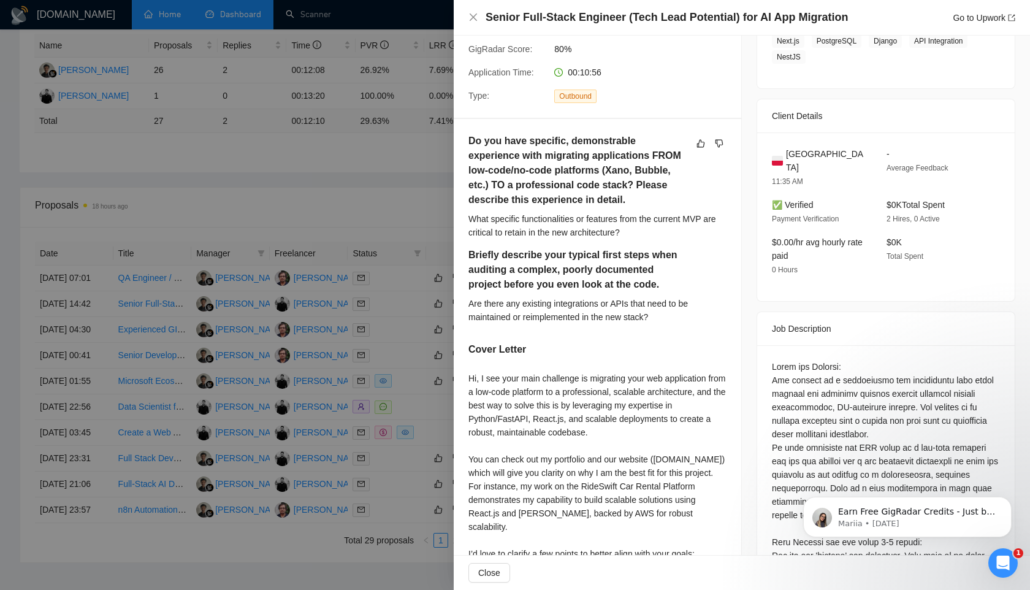 Image resolution: width=1030 pixels, height=590 pixels. Describe the element at coordinates (905, 256) in the screenshot. I see `span: Total Spent` at that location.